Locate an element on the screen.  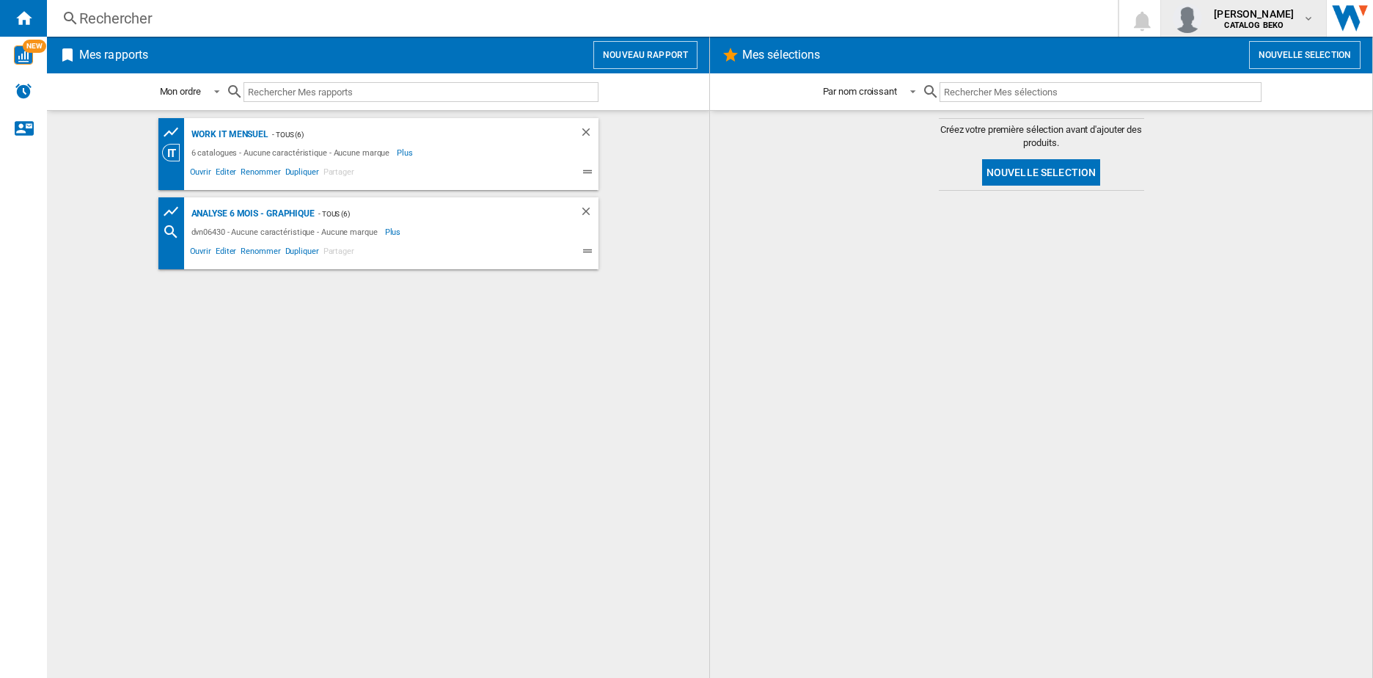
span: Créez votre première sélection avant d'ajouter des produits. is located at coordinates (1041, 136).